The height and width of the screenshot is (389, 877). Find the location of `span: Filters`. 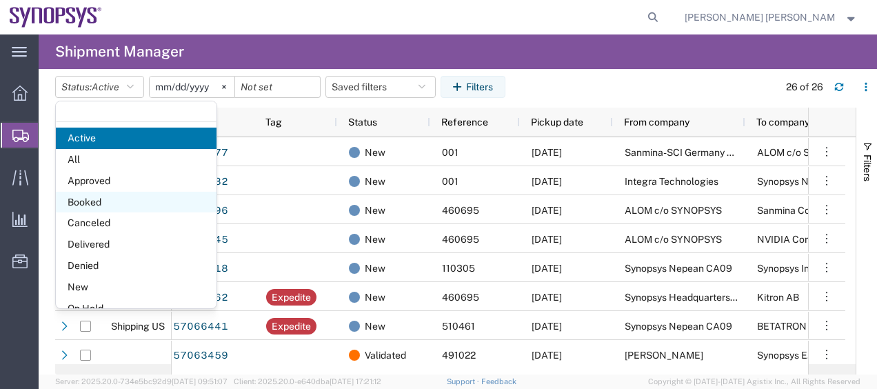

span: Filters is located at coordinates (867, 168).